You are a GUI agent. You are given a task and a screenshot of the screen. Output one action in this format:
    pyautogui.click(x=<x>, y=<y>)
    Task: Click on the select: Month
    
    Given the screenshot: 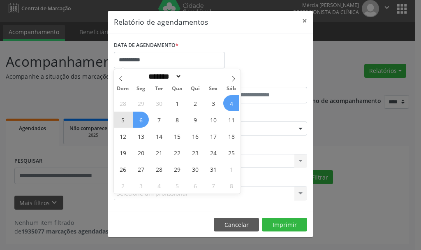 What is the action you would take?
    pyautogui.click(x=164, y=76)
    